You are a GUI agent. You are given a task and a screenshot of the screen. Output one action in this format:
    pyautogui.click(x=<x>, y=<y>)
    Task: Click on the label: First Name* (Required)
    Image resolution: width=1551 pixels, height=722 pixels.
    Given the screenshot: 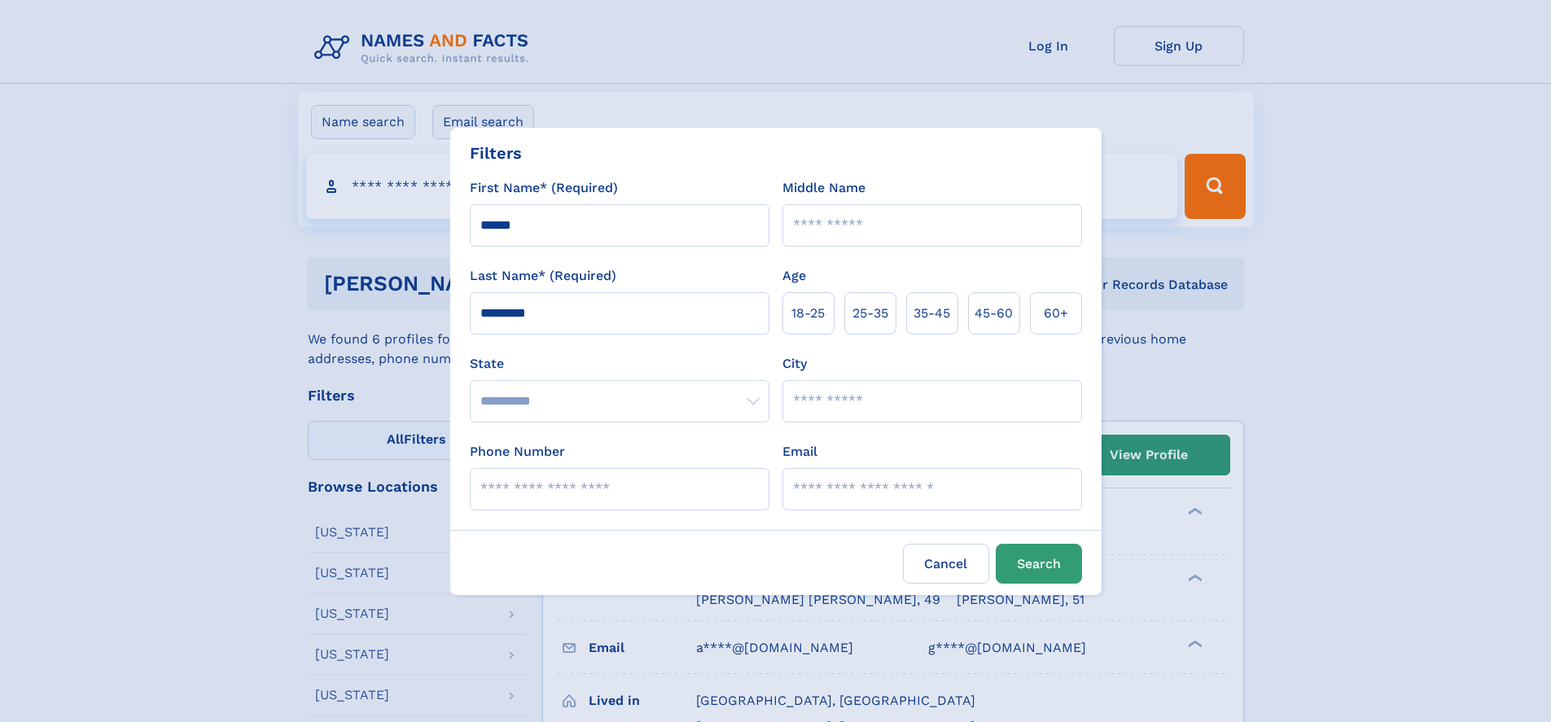 What is the action you would take?
    pyautogui.click(x=544, y=188)
    